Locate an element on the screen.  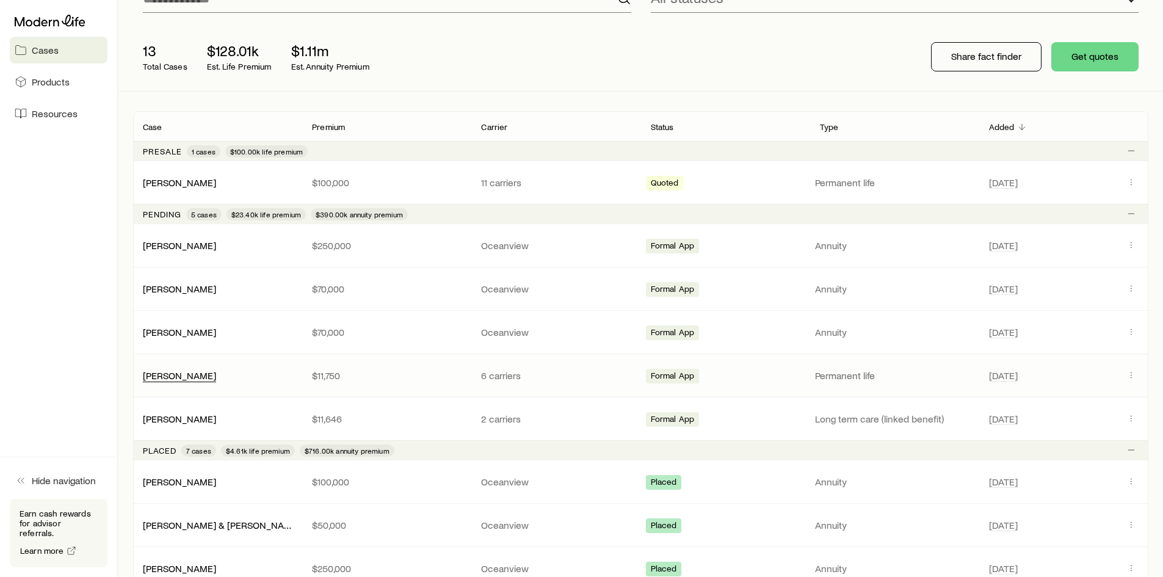
p: 2 carriers is located at coordinates (555, 419).